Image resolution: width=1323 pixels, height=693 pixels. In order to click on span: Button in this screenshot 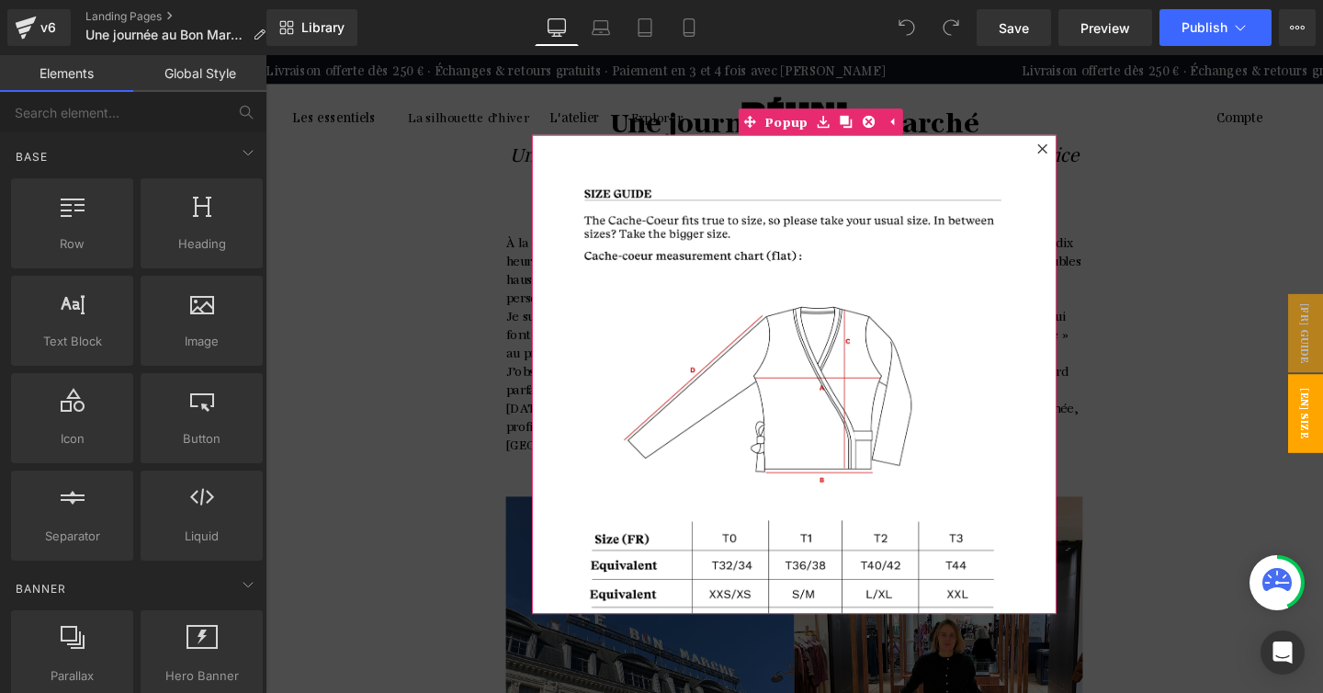, I will do `click(201, 438)`.